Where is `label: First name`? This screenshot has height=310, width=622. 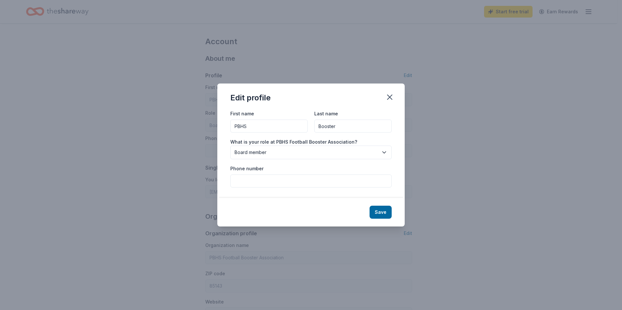
label: First name is located at coordinates (242, 114).